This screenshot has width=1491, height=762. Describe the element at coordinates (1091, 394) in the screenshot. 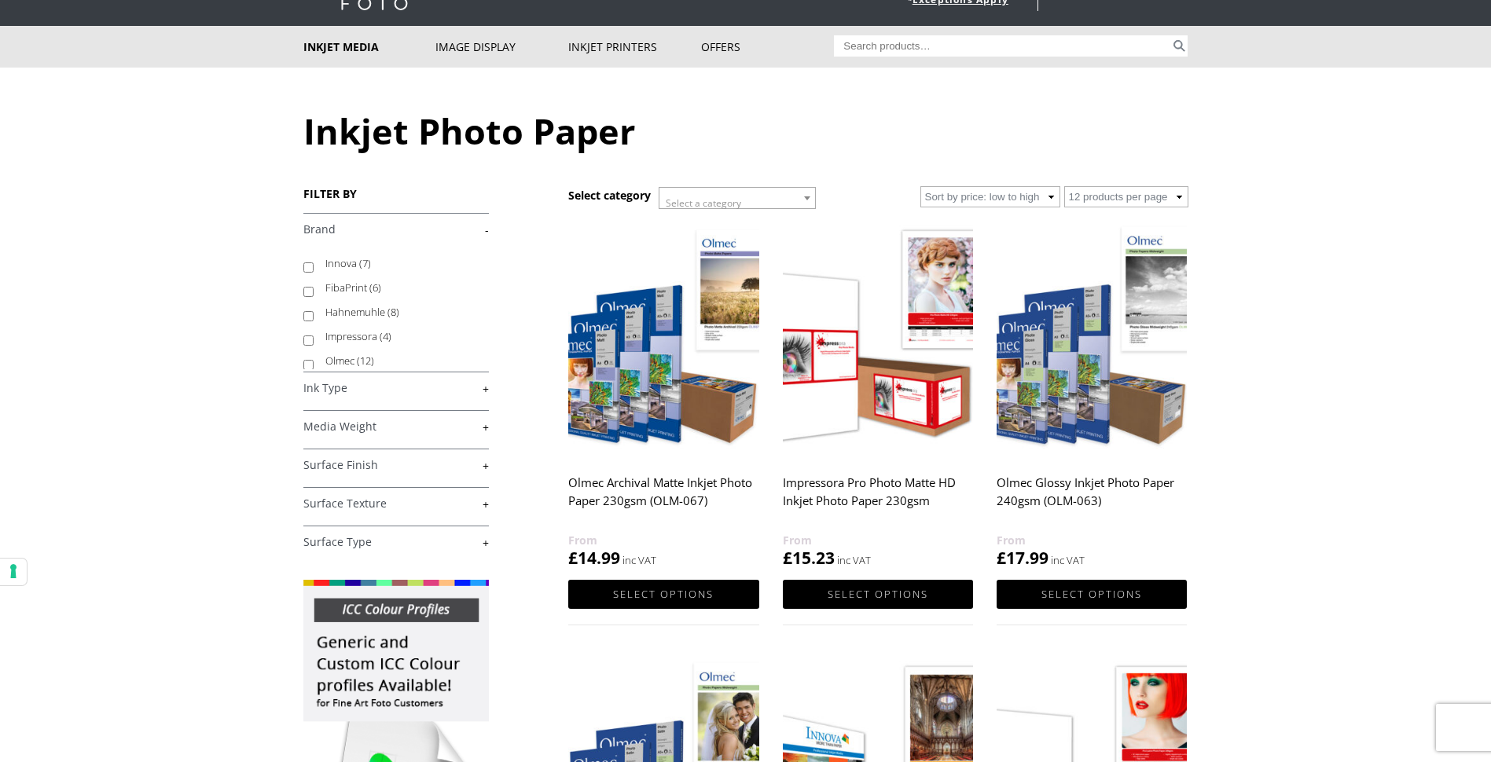

I see `a: Olmec Glossy Inkjet Photo Paper 240gsm (OLM-063) £17.99` at that location.